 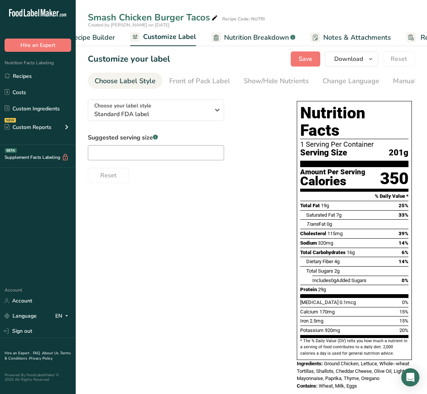 What do you see at coordinates (357, 37) in the screenshot?
I see `span: Notes & Attachments` at bounding box center [357, 37].